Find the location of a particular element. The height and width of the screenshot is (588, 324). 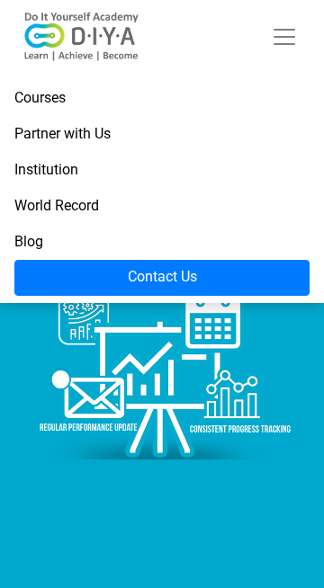

a: Contact Us is located at coordinates (162, 278).